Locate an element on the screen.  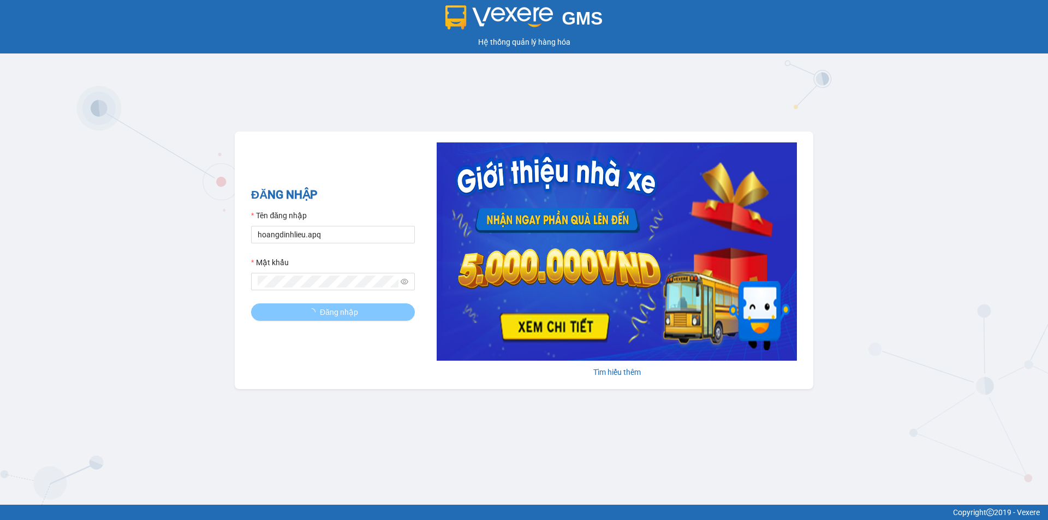
input: Mật khẩu is located at coordinates (328, 282).